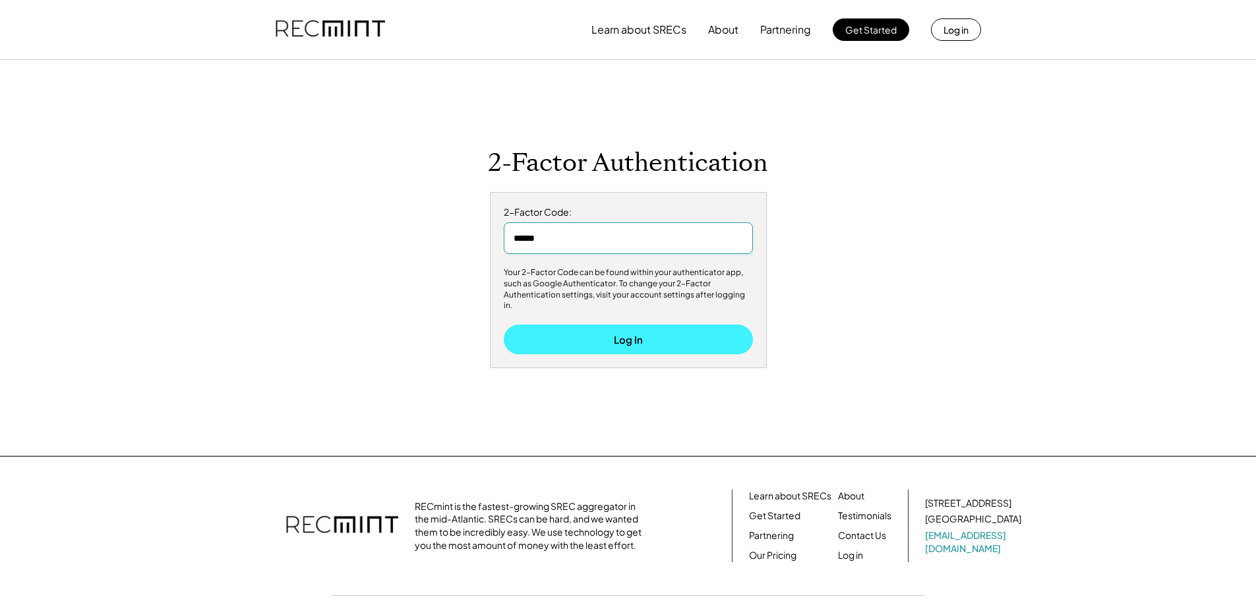 This screenshot has width=1256, height=601. What do you see at coordinates (775, 516) in the screenshot?
I see `a: Get Started` at bounding box center [775, 516].